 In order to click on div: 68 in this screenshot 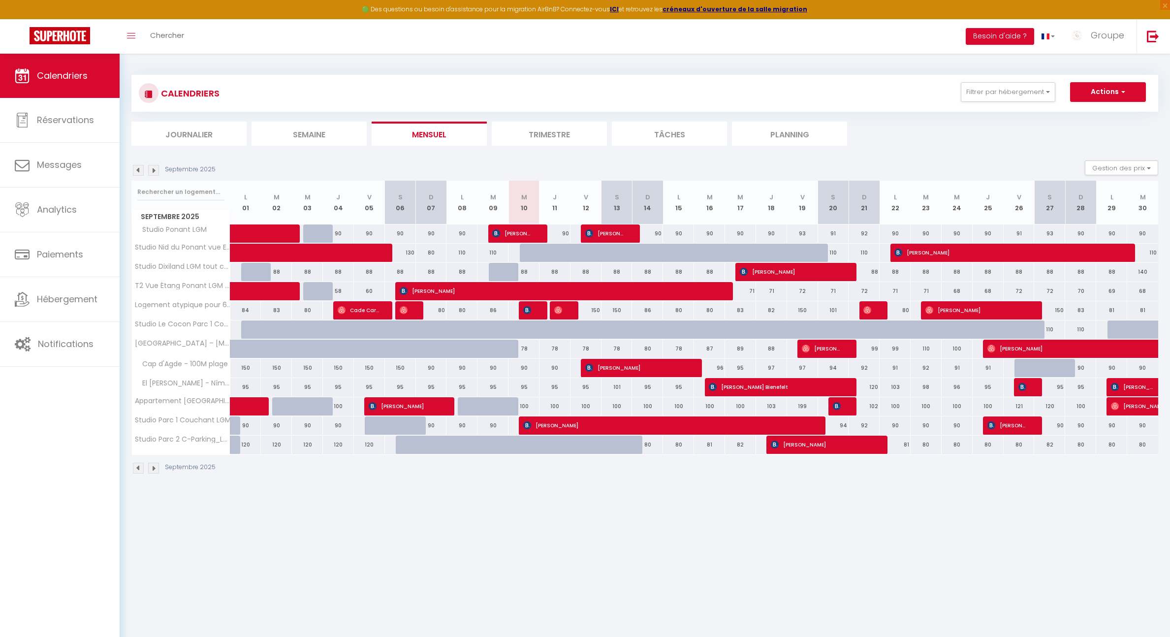, I will do `click(988, 291)`.